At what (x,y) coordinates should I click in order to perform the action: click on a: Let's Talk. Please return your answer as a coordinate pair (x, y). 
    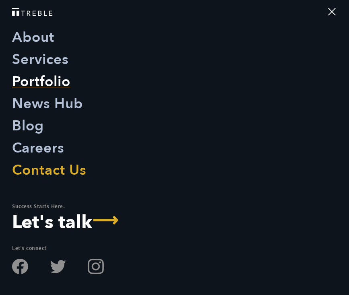
    Looking at the image, I should click on (68, 223).